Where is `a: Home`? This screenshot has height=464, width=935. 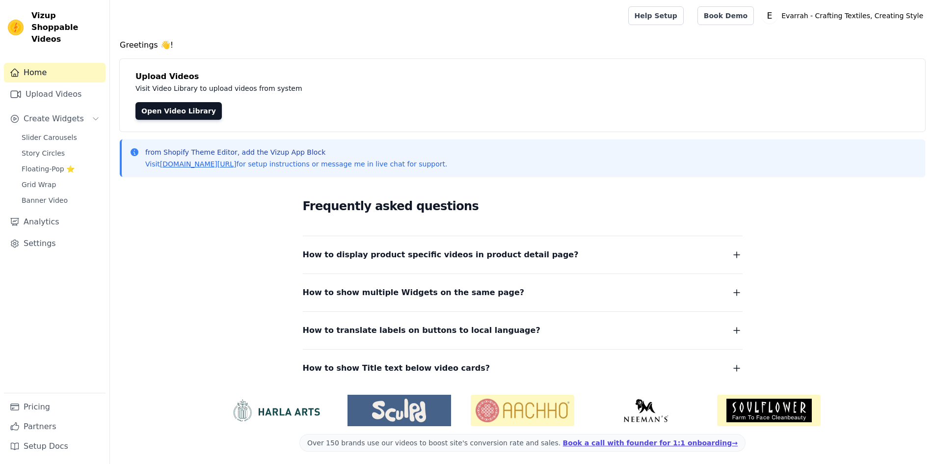 a: Home is located at coordinates (54, 73).